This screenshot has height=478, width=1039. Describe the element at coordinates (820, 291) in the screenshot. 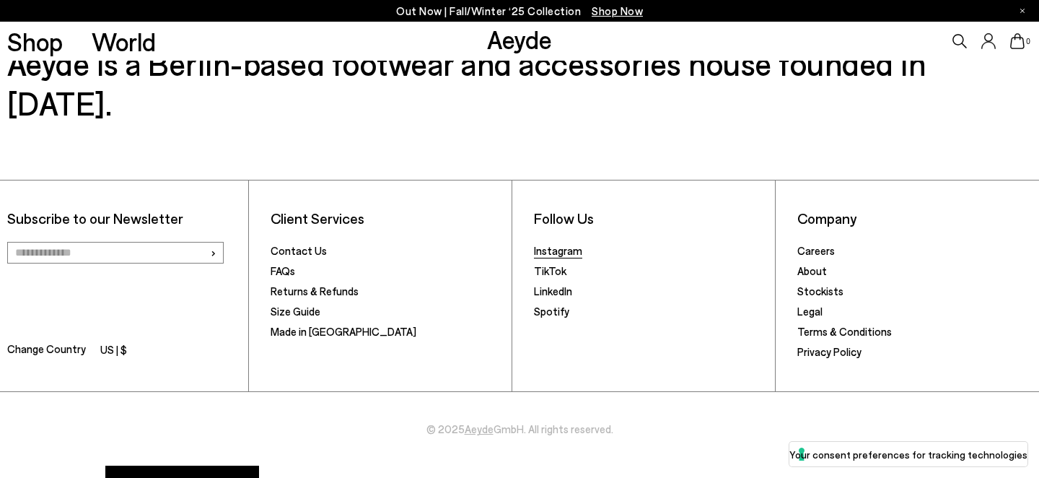

I see `a: Stockists` at that location.